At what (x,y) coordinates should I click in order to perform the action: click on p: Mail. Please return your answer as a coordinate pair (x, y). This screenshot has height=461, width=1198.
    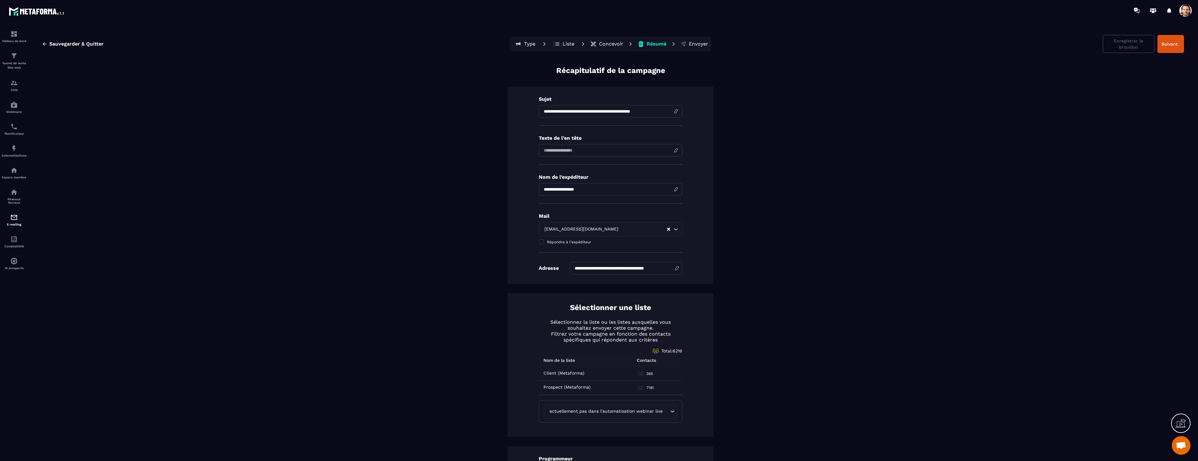
    Looking at the image, I should click on (611, 216).